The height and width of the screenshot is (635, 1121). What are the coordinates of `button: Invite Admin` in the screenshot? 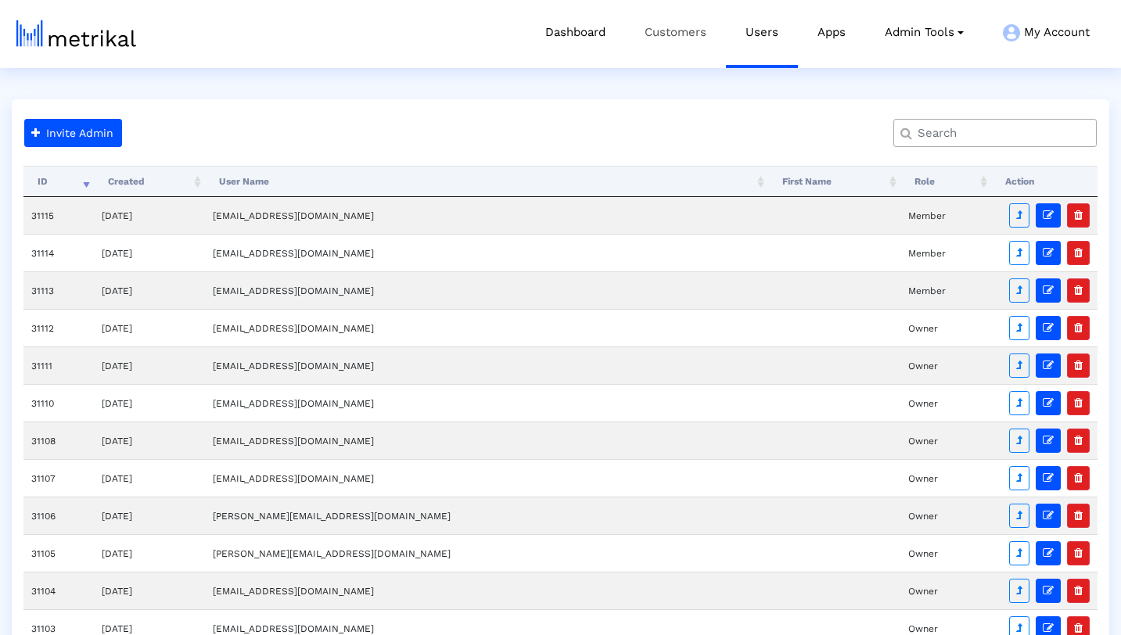 It's located at (73, 133).